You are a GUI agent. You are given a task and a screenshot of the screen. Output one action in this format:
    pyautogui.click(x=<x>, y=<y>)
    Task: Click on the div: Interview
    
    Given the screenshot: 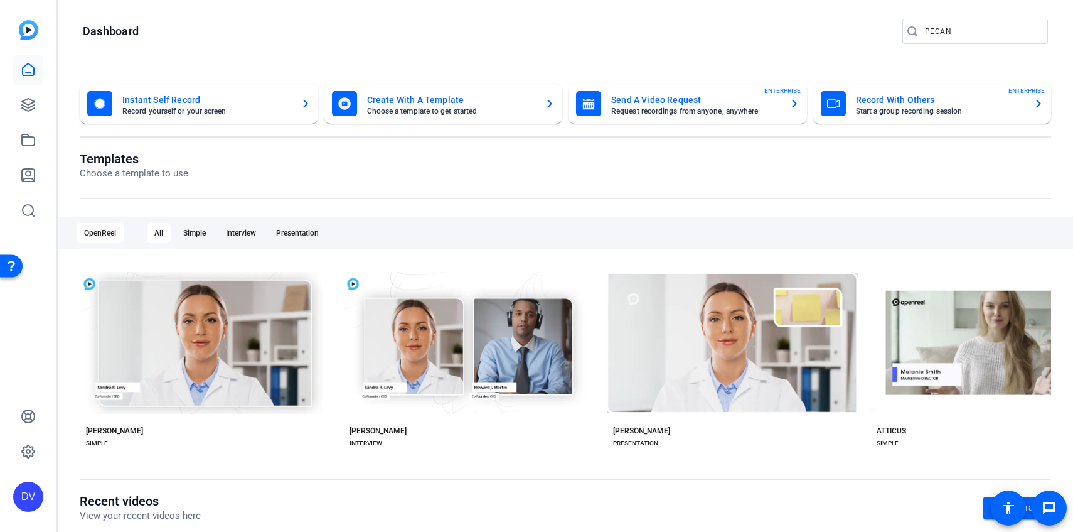 What is the action you would take?
    pyautogui.click(x=241, y=233)
    